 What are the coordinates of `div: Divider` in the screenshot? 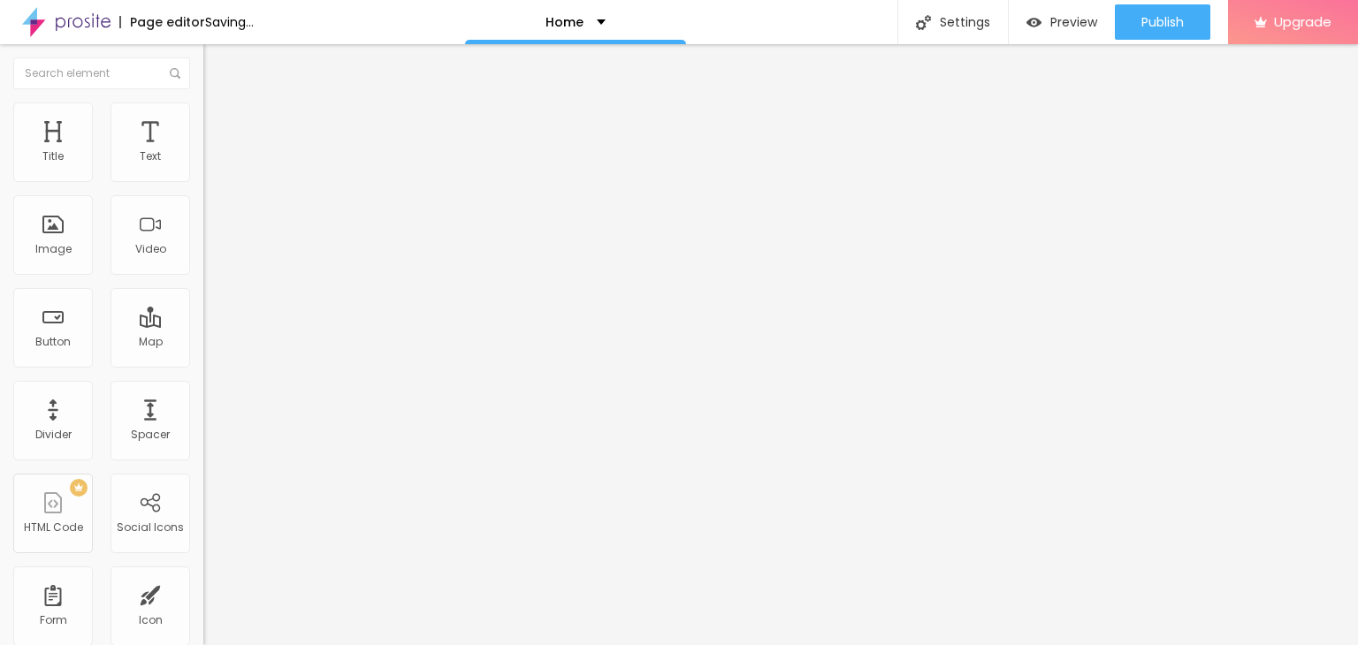 It's located at (53, 435).